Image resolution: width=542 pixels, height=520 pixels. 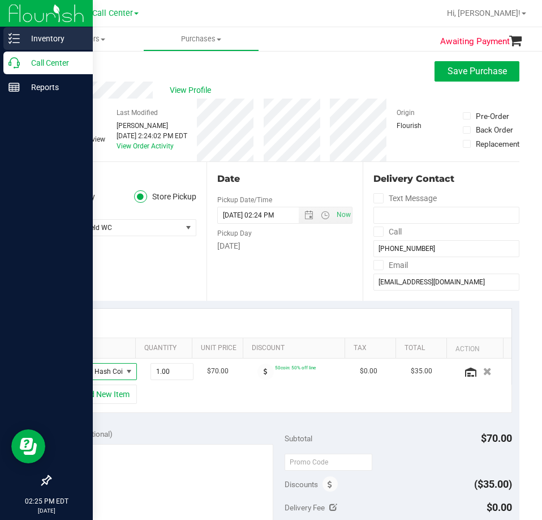 I want to click on span: select, so click(x=188, y=228).